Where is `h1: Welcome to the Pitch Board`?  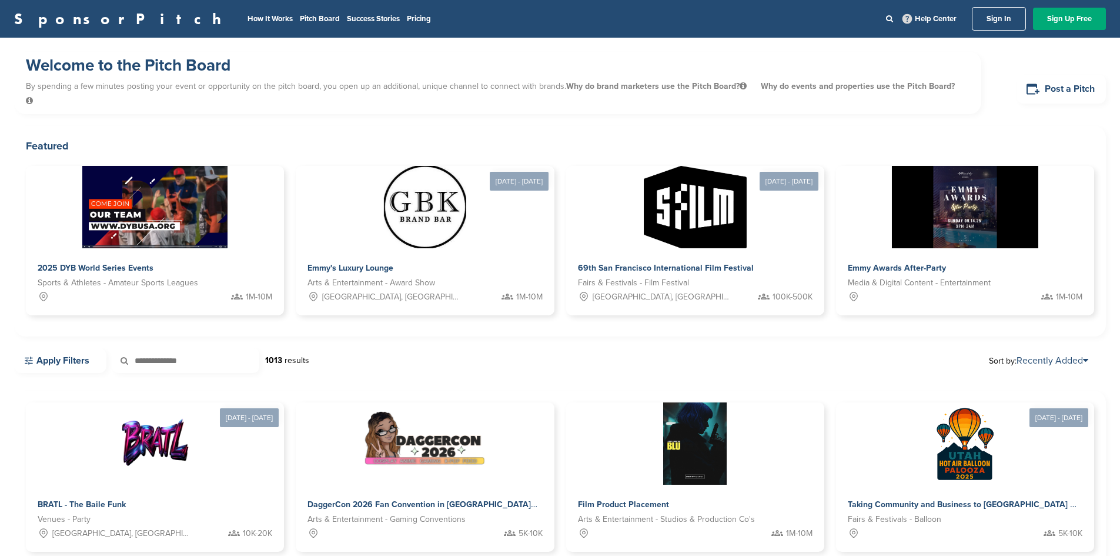
h1: Welcome to the Pitch Board is located at coordinates (497, 65).